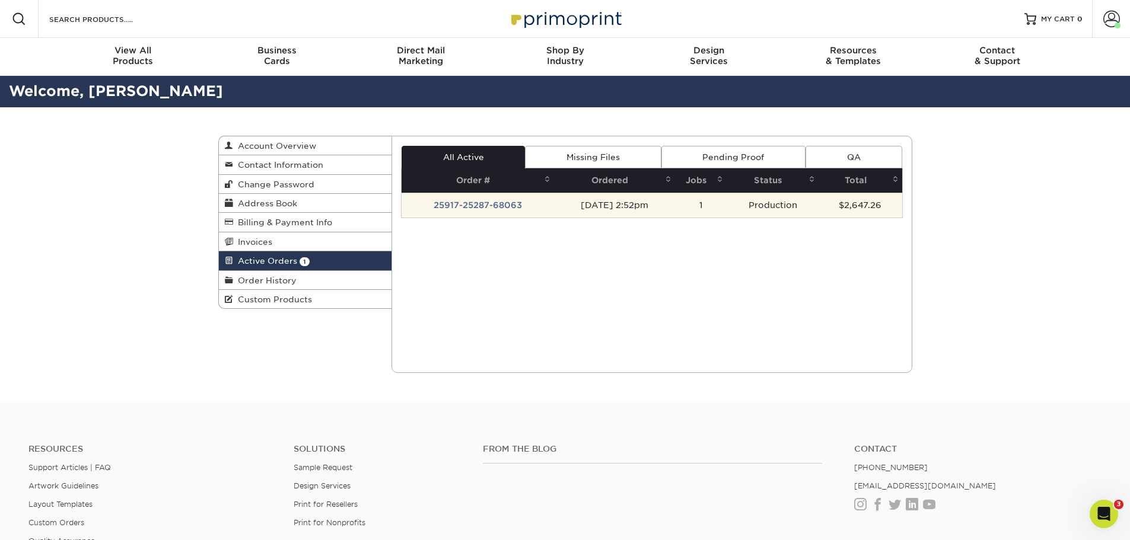 This screenshot has width=1130, height=540. Describe the element at coordinates (701, 180) in the screenshot. I see `th: Jobs` at that location.